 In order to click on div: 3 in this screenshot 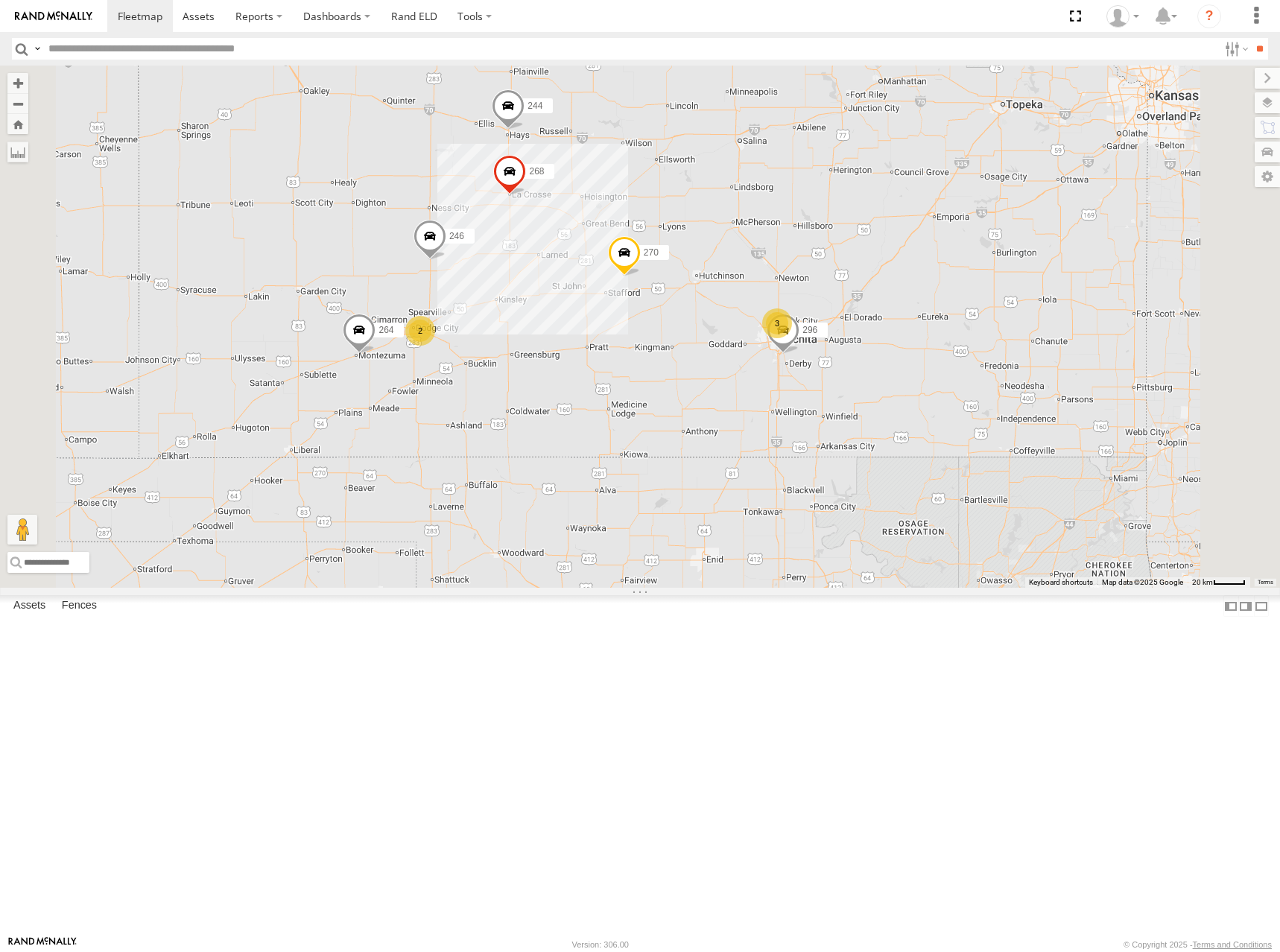, I will do `click(778, 323)`.